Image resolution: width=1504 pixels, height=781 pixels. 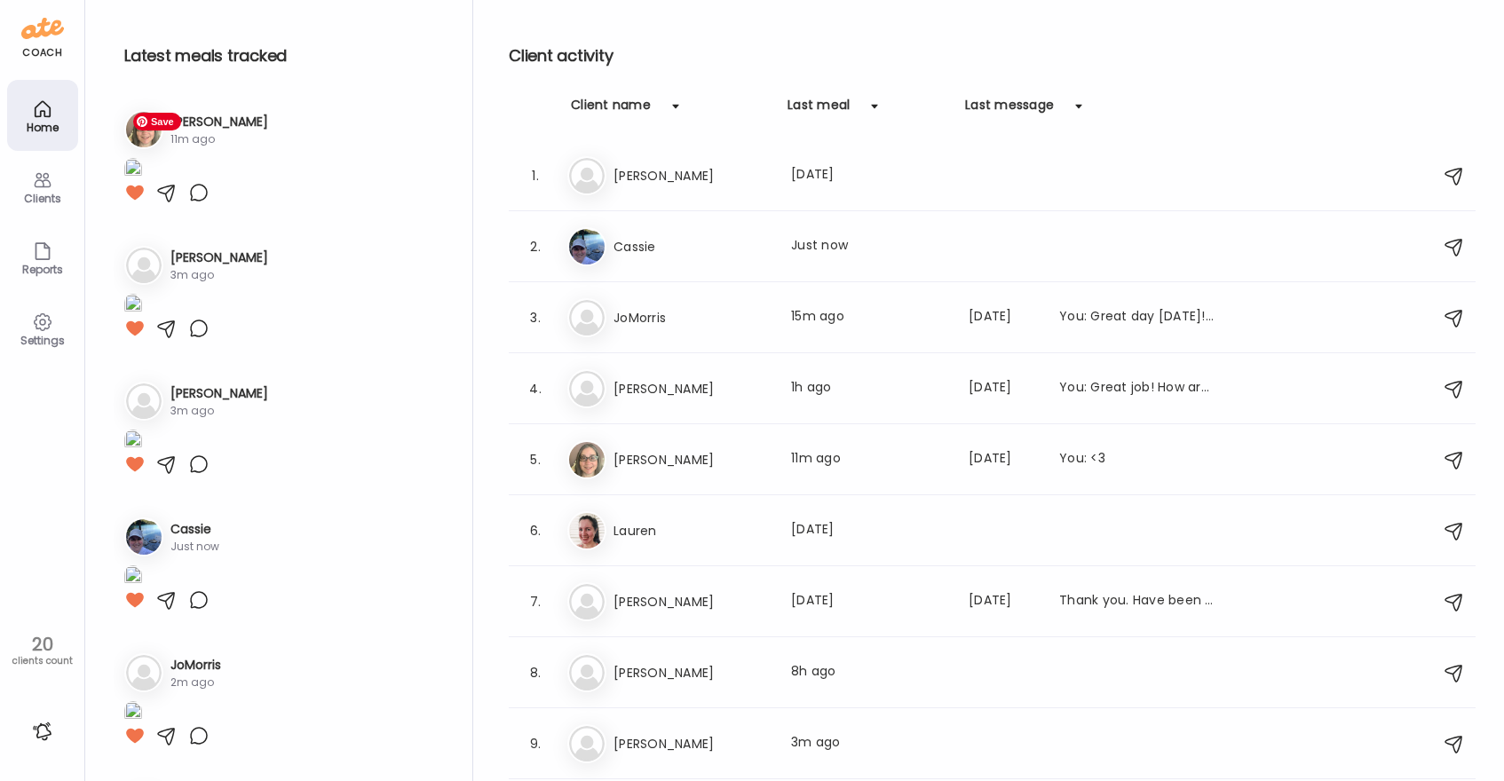 I want to click on h2: Latest meals tracked, so click(x=284, y=56).